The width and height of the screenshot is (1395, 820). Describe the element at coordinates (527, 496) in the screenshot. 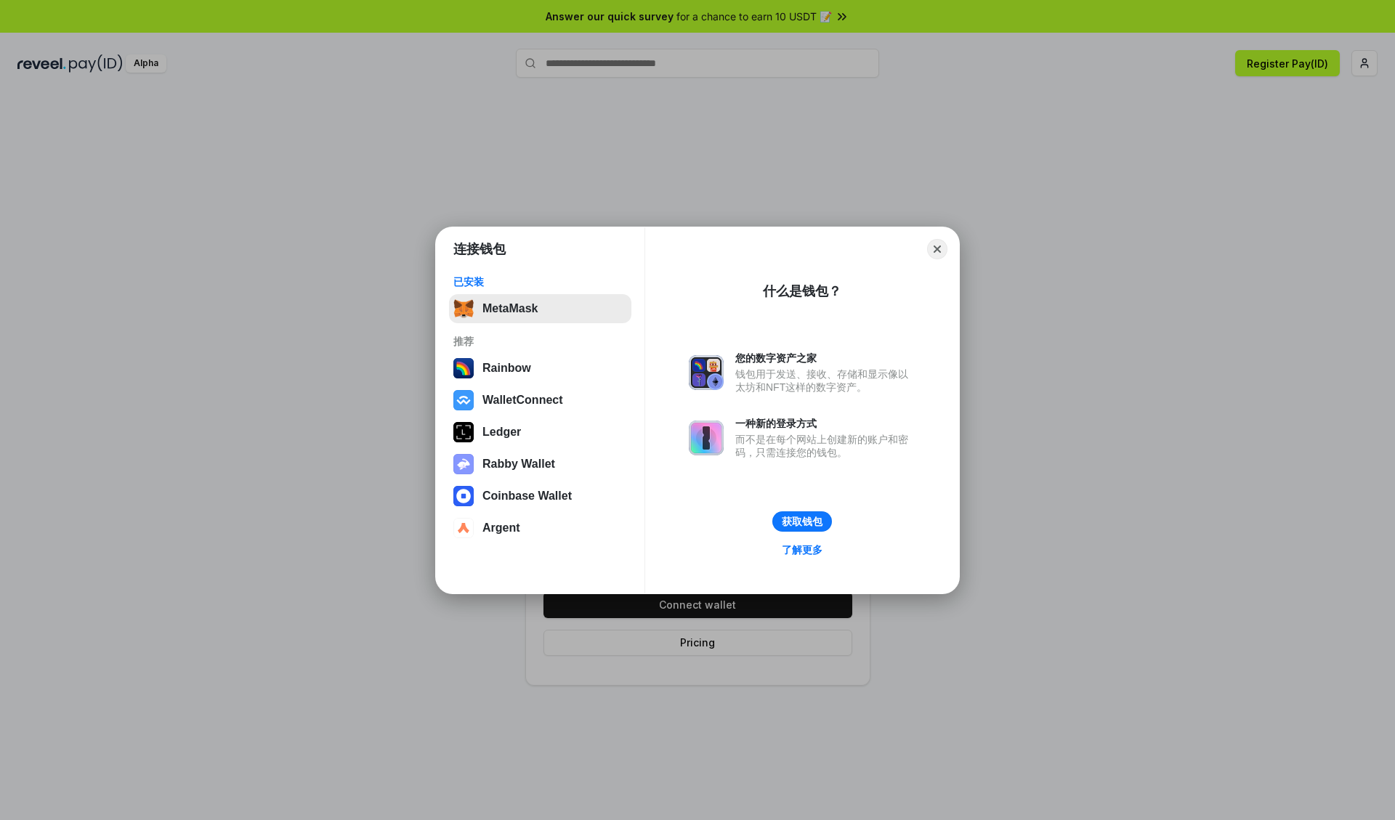

I see `div: Coinbase Wallet` at that location.